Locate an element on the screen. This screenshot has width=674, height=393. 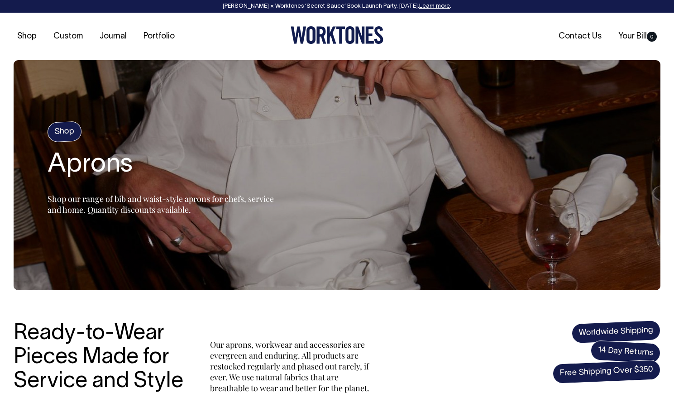
span: Free Shipping Over $350 is located at coordinates (606, 371).